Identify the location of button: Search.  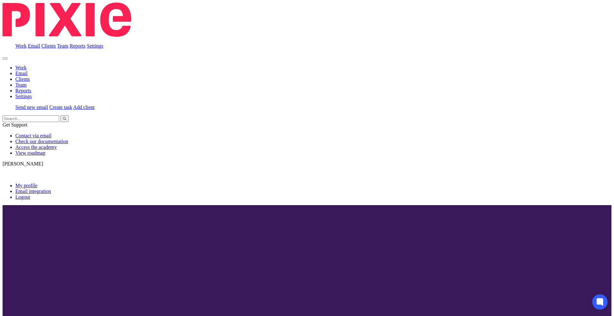
(65, 119).